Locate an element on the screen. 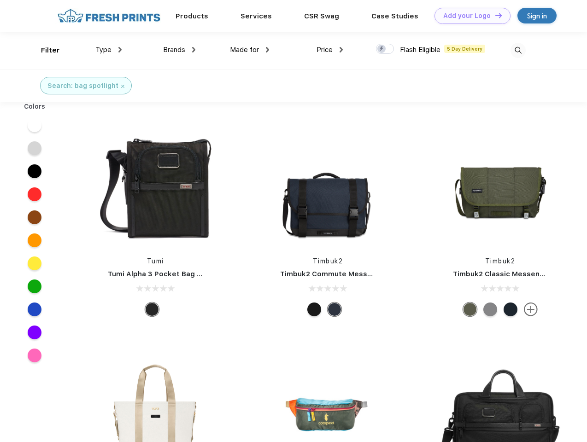 The image size is (587, 442). a: Timbuk2 Classic Messenger Bag is located at coordinates (510, 274).